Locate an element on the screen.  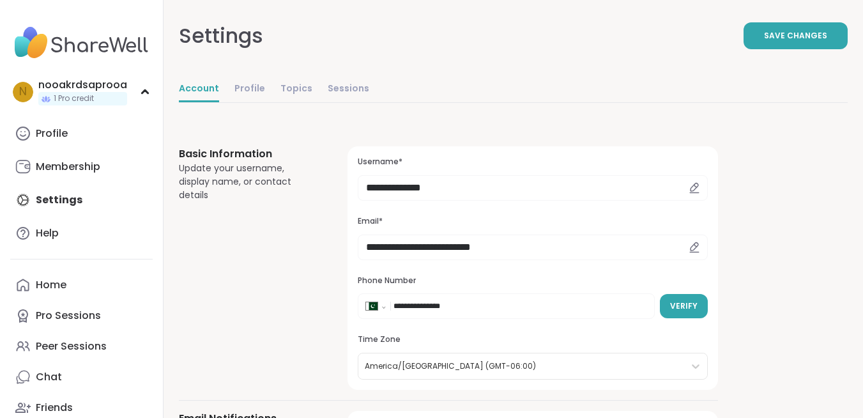
div: Help is located at coordinates (47, 233).